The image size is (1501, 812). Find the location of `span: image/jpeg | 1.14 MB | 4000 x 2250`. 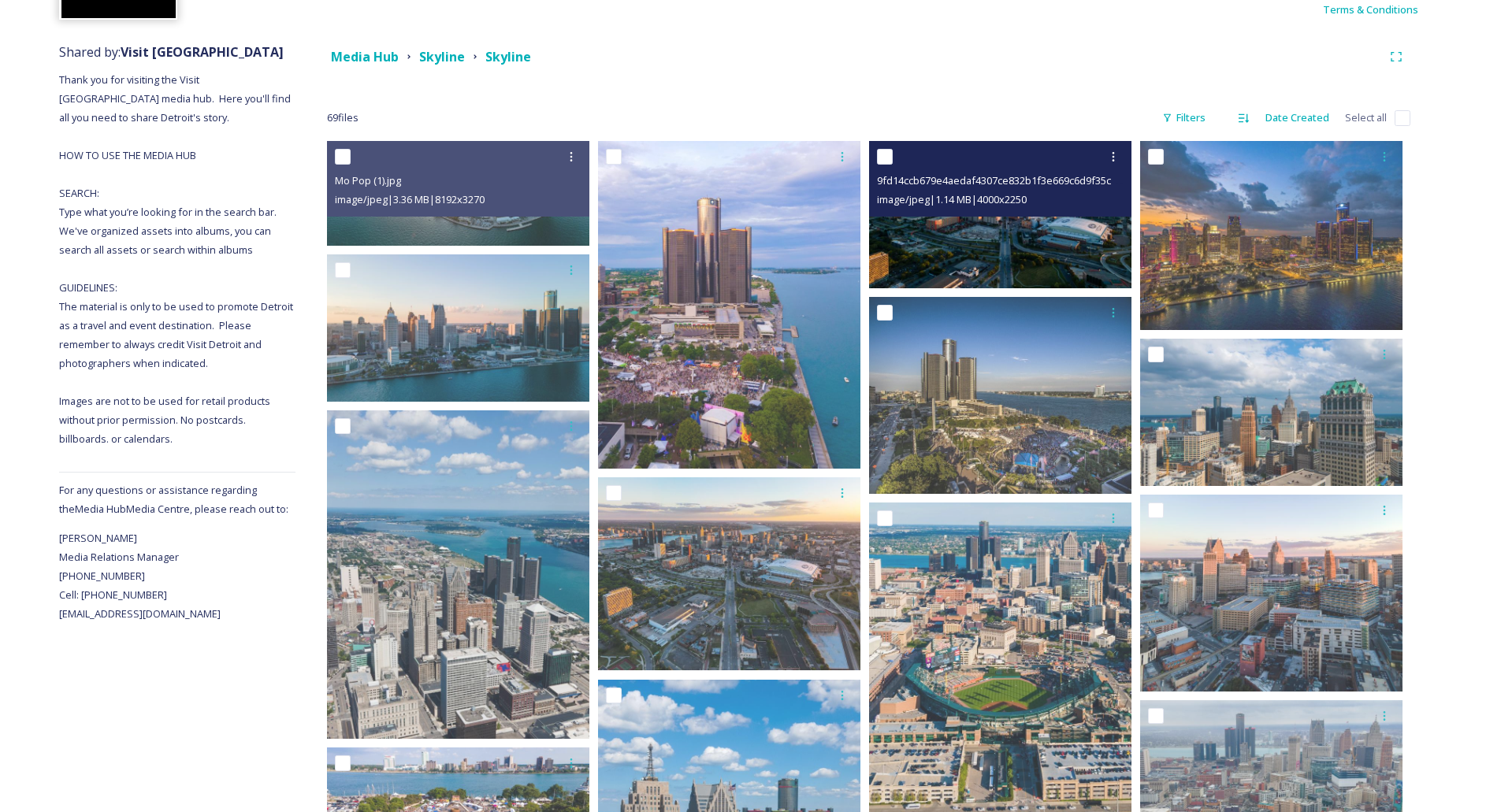

span: image/jpeg | 1.14 MB | 4000 x 2250 is located at coordinates (952, 199).